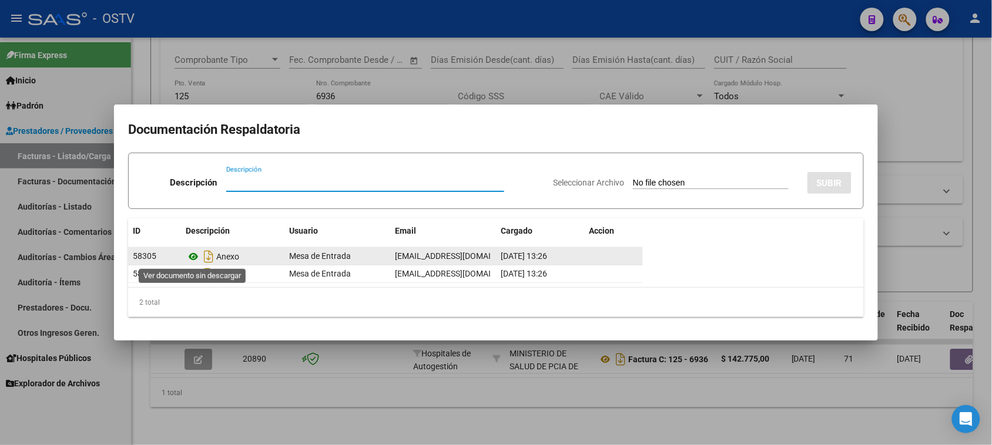 The image size is (992, 445). What do you see at coordinates (829, 183) in the screenshot?
I see `button: SUBIR` at bounding box center [829, 183].